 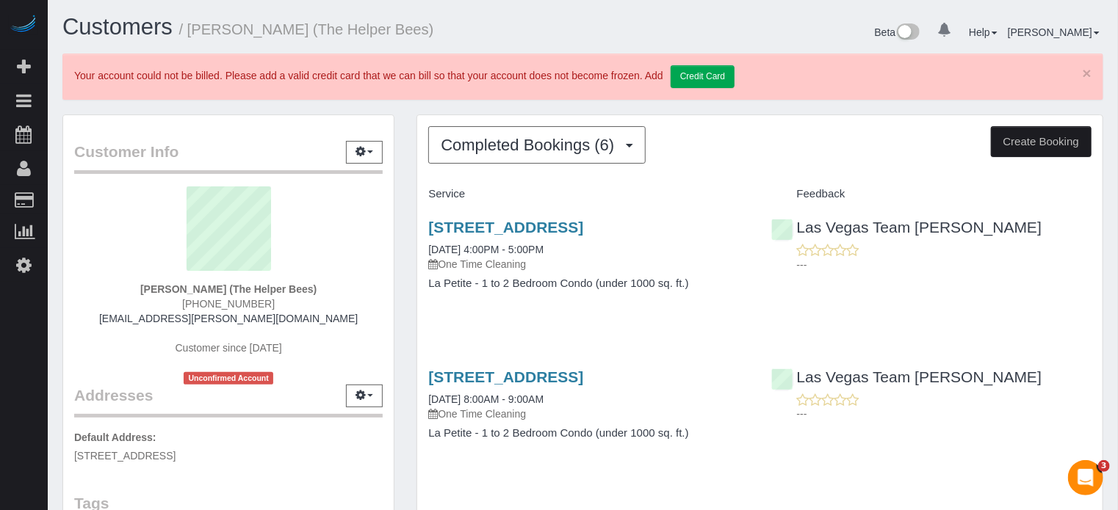 I want to click on h4: Service, so click(x=588, y=194).